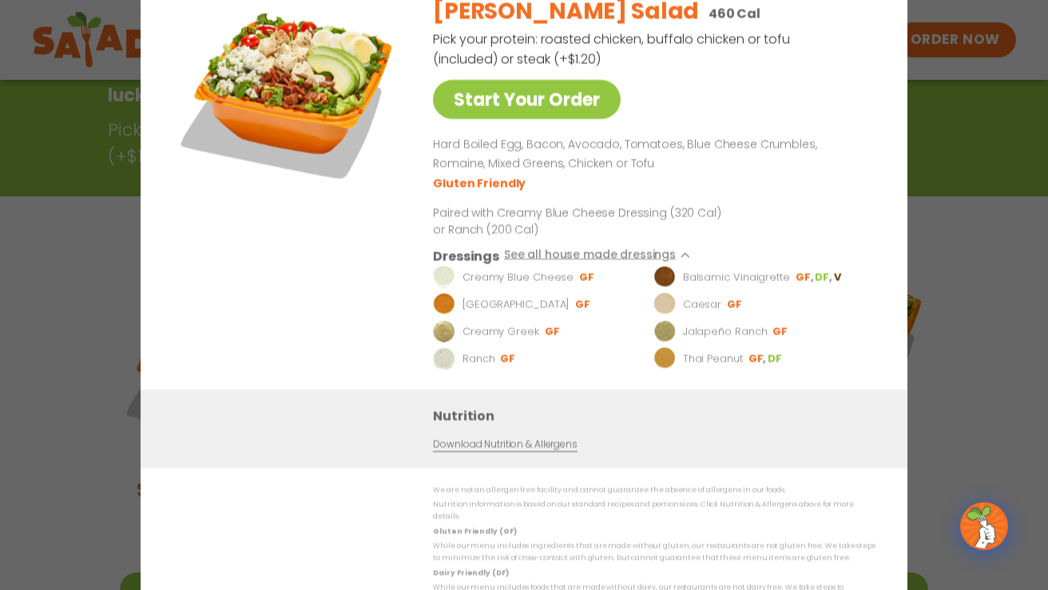  What do you see at coordinates (734, 13) in the screenshot?
I see `p: 460 Cal` at bounding box center [734, 13].